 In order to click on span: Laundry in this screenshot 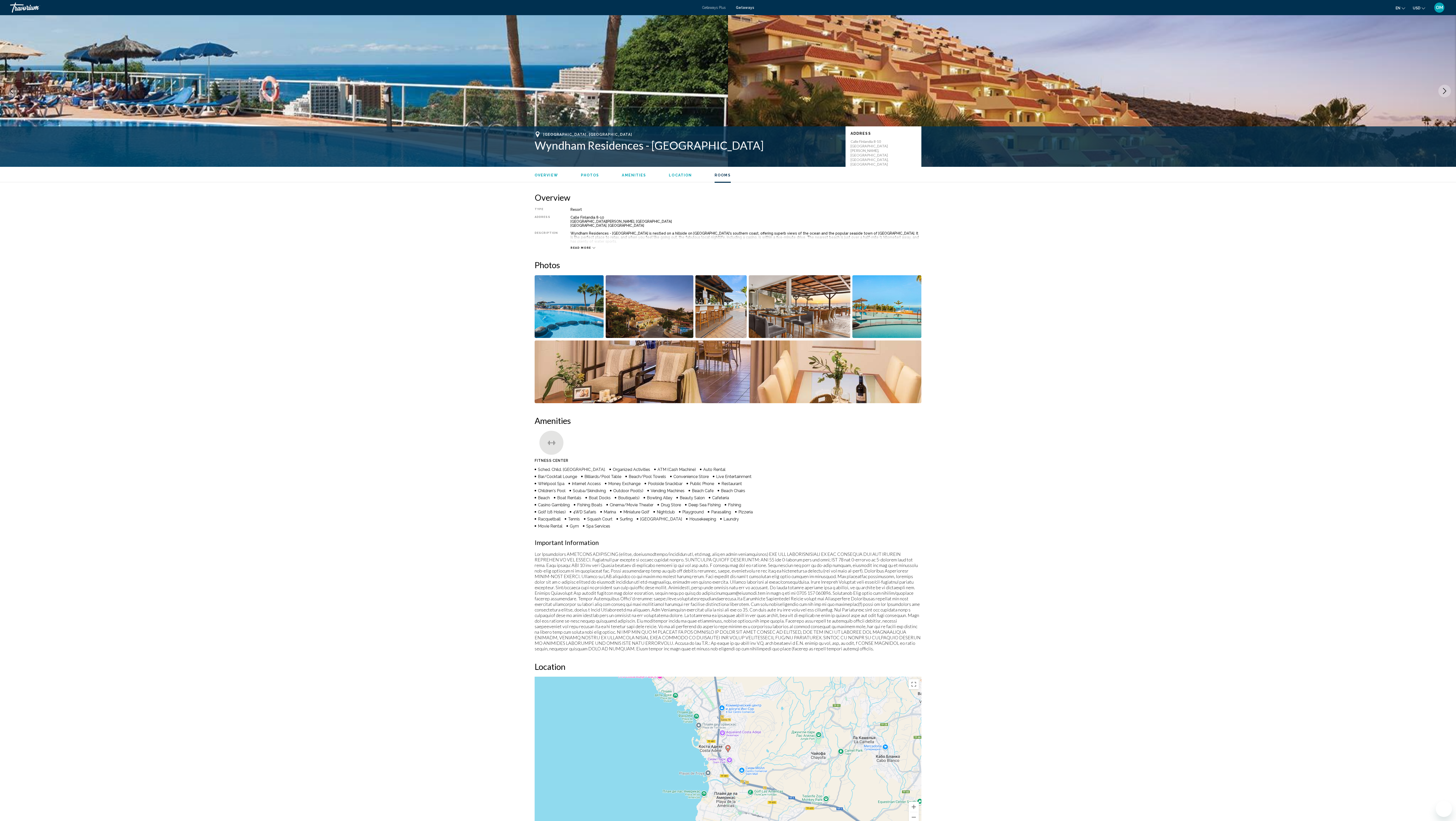, I will do `click(731, 519)`.